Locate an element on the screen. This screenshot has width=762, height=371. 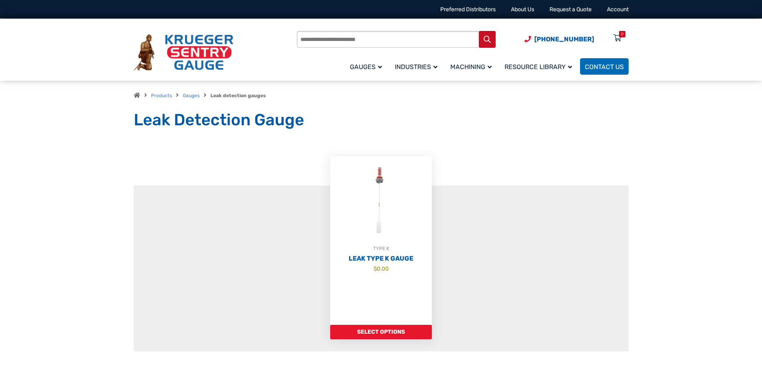
img: Krueger Sentry Gauge is located at coordinates (183, 53).